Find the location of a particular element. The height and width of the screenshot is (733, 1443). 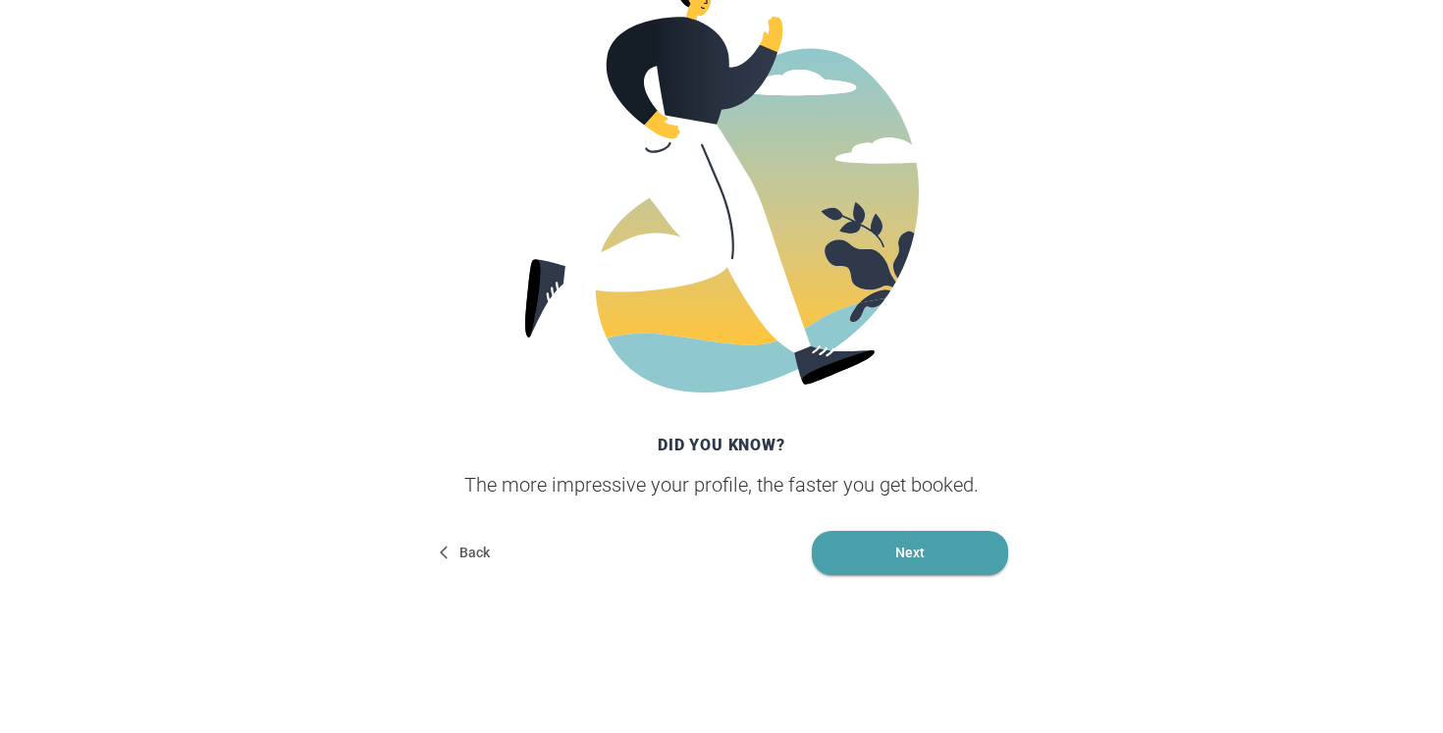

div: The more impressive your profile, the faster you get booked. is located at coordinates (722, 485).